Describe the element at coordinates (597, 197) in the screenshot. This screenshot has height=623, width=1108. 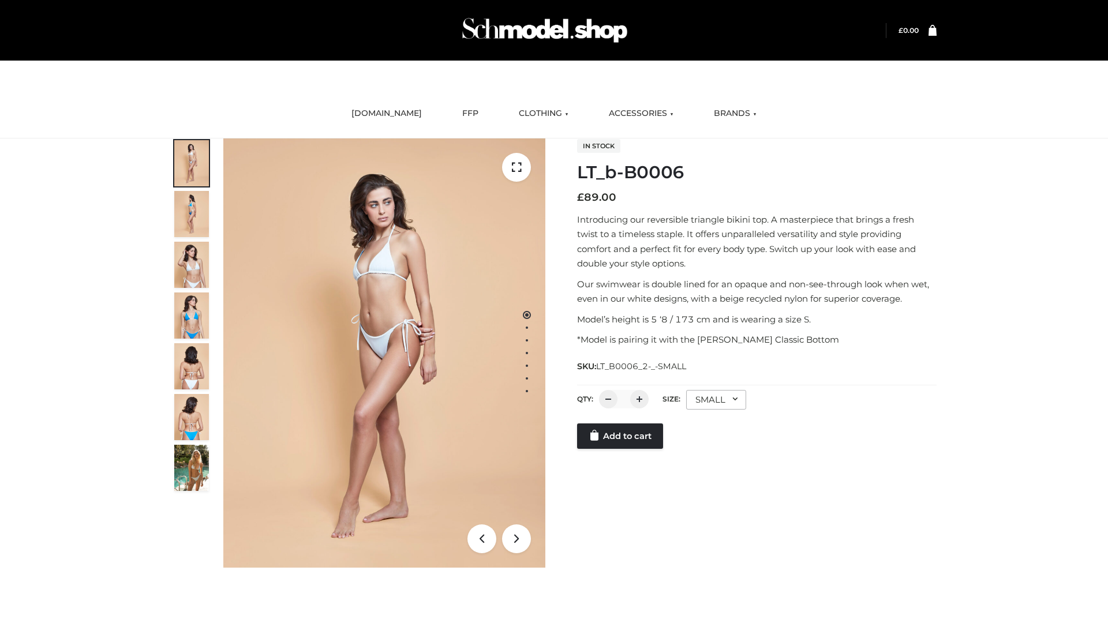
I see `bdi: 89.00` at that location.